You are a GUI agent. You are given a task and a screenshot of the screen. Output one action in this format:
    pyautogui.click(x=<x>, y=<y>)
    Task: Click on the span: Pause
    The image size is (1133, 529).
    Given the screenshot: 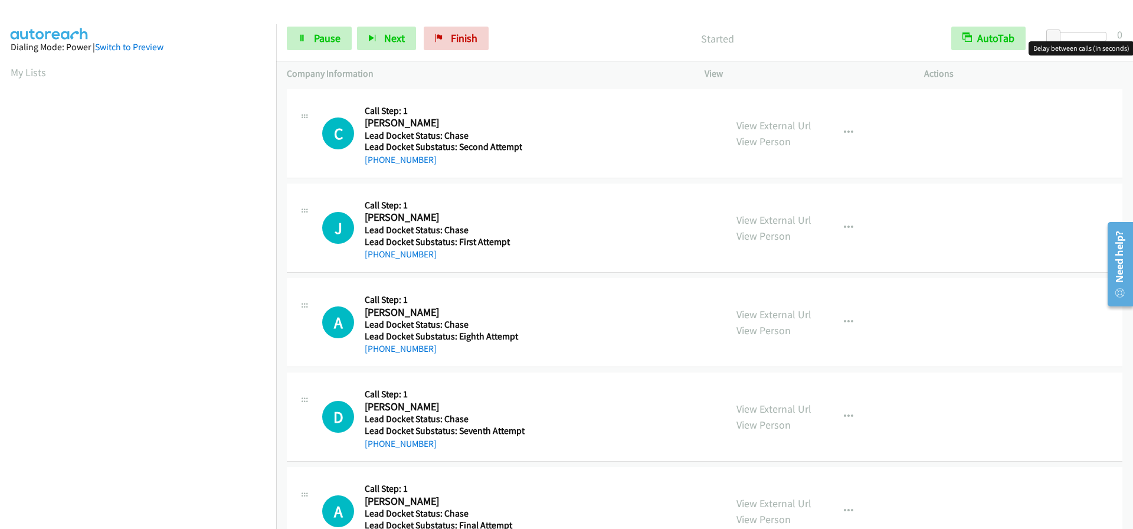 What is the action you would take?
    pyautogui.click(x=327, y=38)
    